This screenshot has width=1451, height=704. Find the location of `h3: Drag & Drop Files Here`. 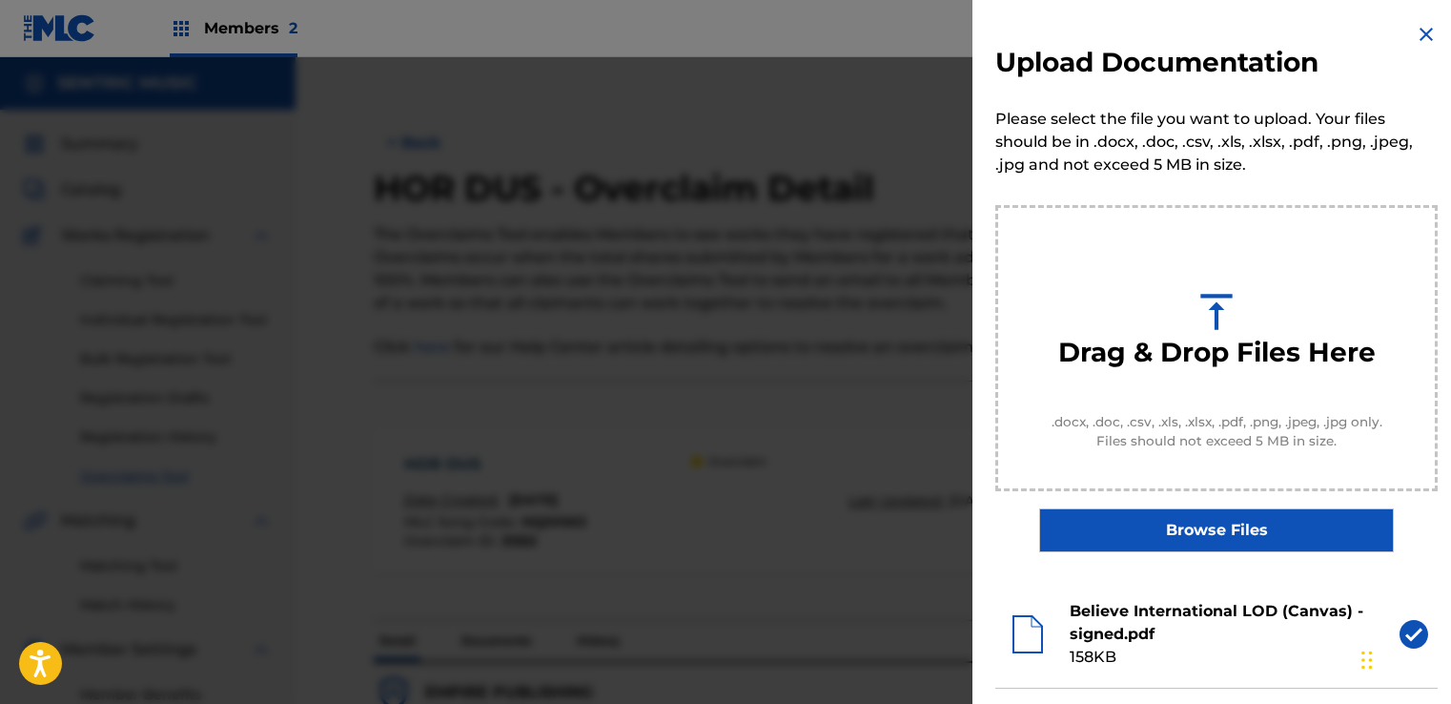

h3: Drag & Drop Files Here is located at coordinates (1216, 352).